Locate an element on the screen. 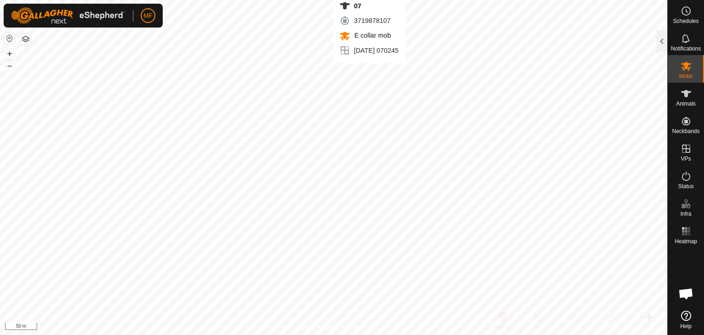 This screenshot has height=335, width=704. span: Mobs is located at coordinates (686, 76).